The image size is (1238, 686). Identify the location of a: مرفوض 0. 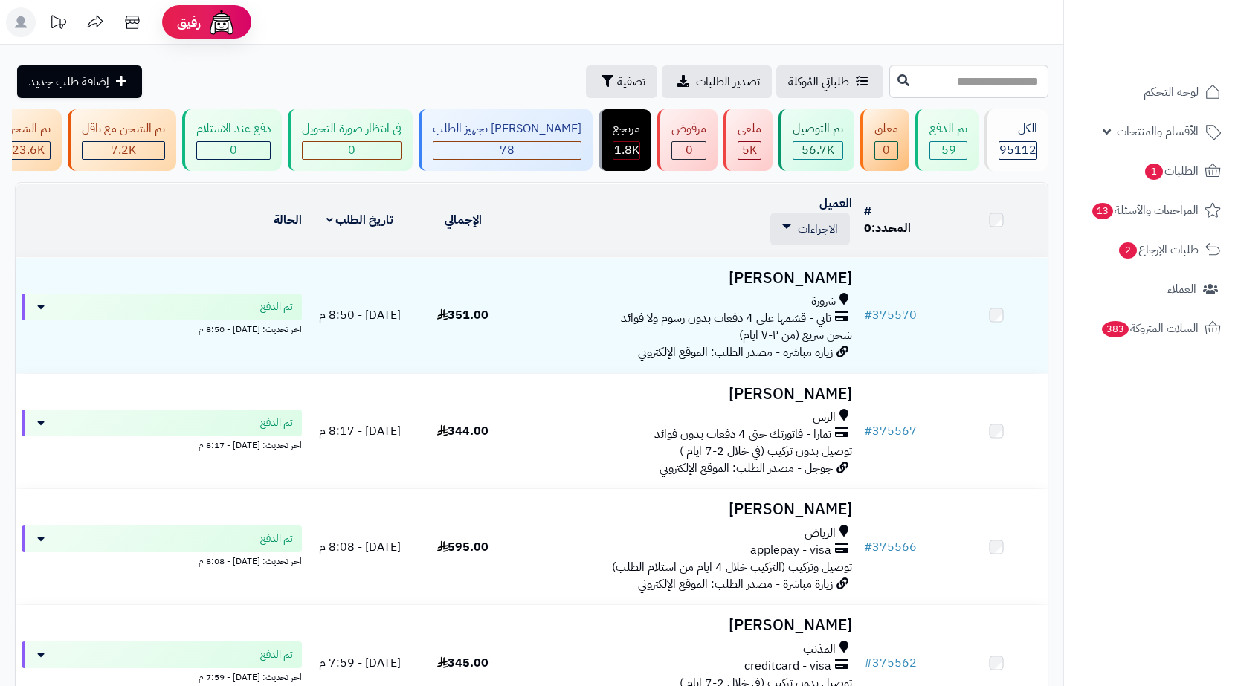
(687, 140).